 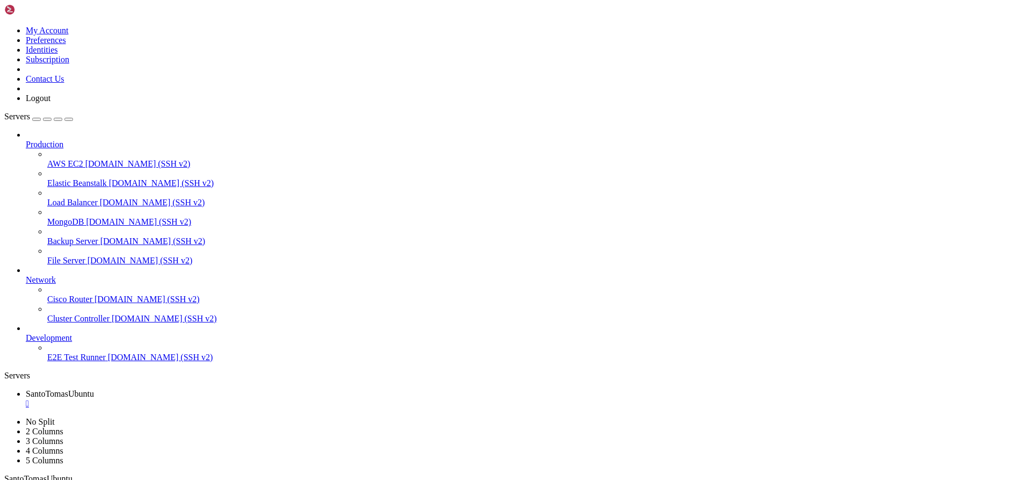 What do you see at coordinates (76, 357) in the screenshot?
I see `span: E2E Test Runner` at bounding box center [76, 357].